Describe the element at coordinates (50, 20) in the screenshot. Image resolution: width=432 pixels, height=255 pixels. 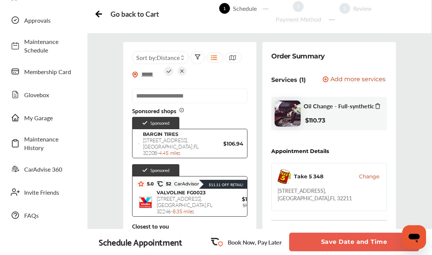
I see `span: Approvals` at that location.